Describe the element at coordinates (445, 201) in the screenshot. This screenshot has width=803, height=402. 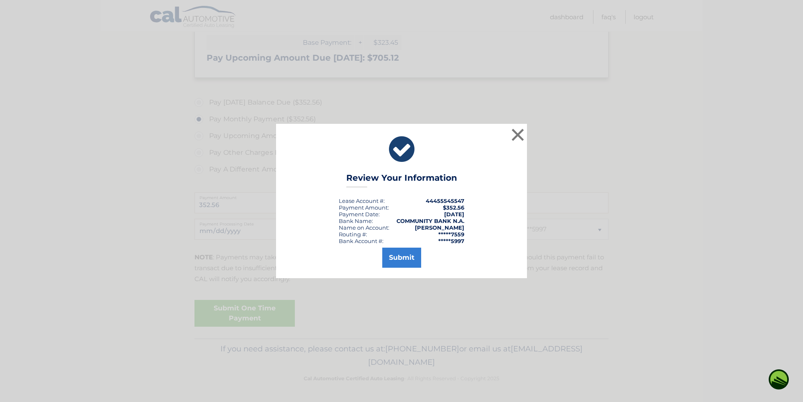
I see `strong: 44455545547` at that location.